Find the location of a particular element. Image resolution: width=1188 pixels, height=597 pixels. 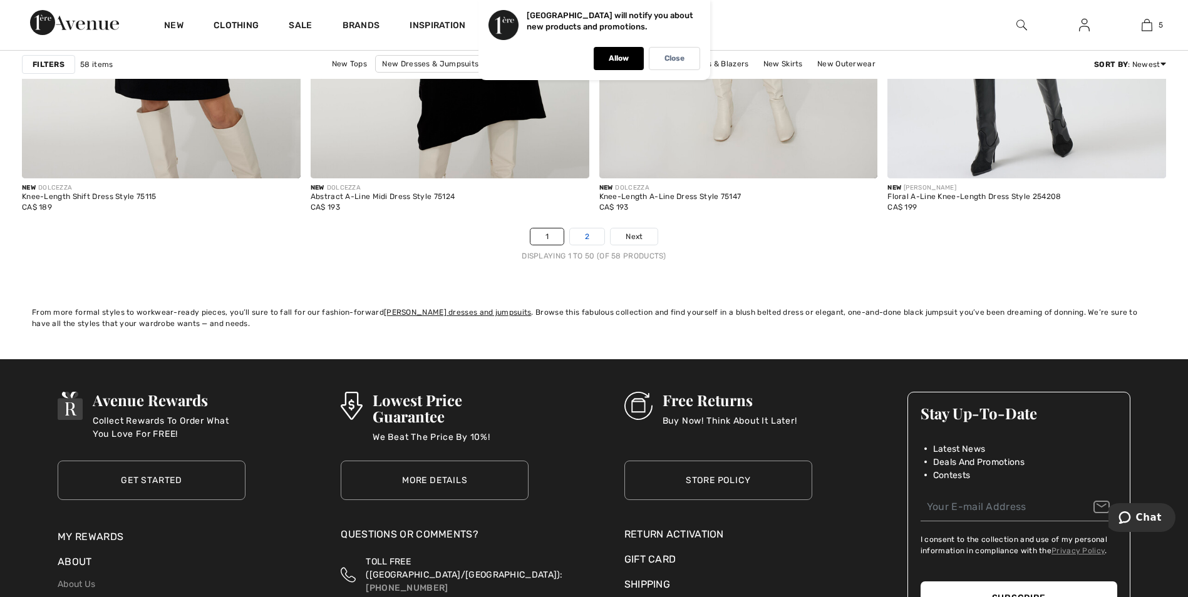

div: Questions or Comments? is located at coordinates (435, 538).